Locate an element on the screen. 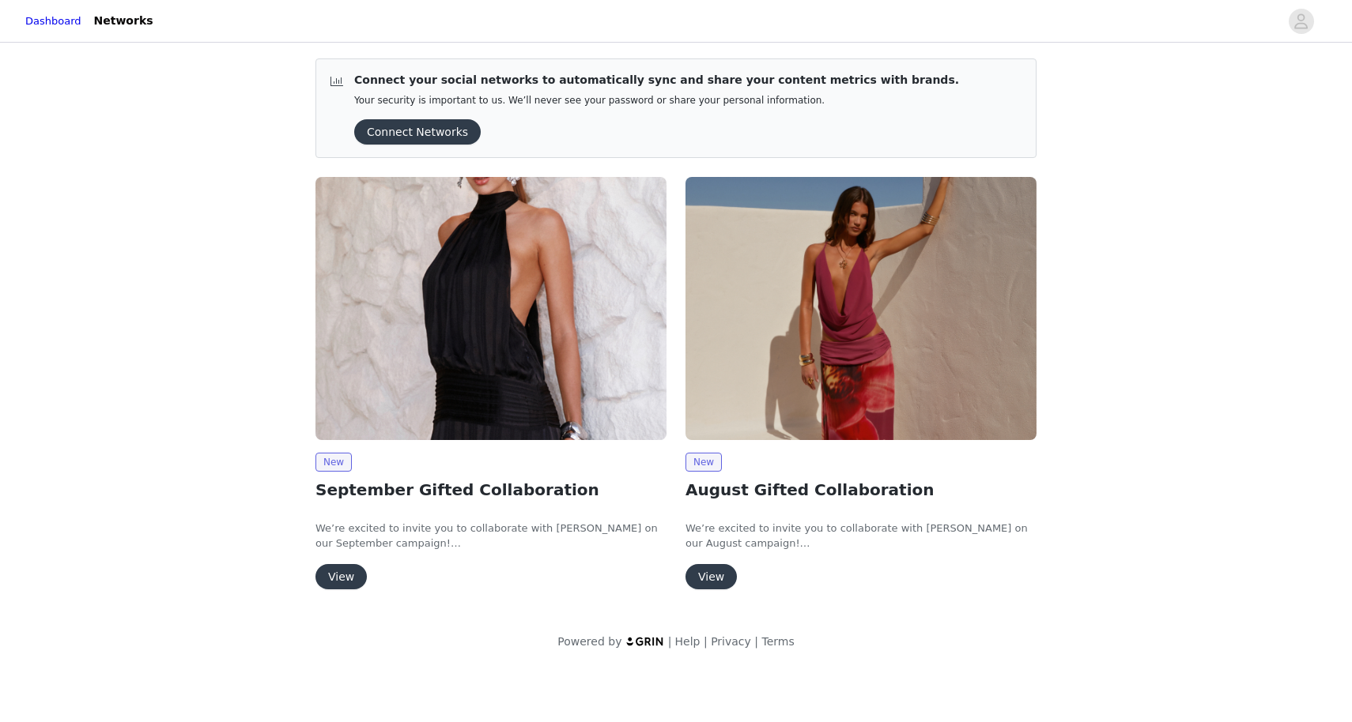 The image size is (1352, 722). h2: August Gifted Collaboration is located at coordinates (861, 490).